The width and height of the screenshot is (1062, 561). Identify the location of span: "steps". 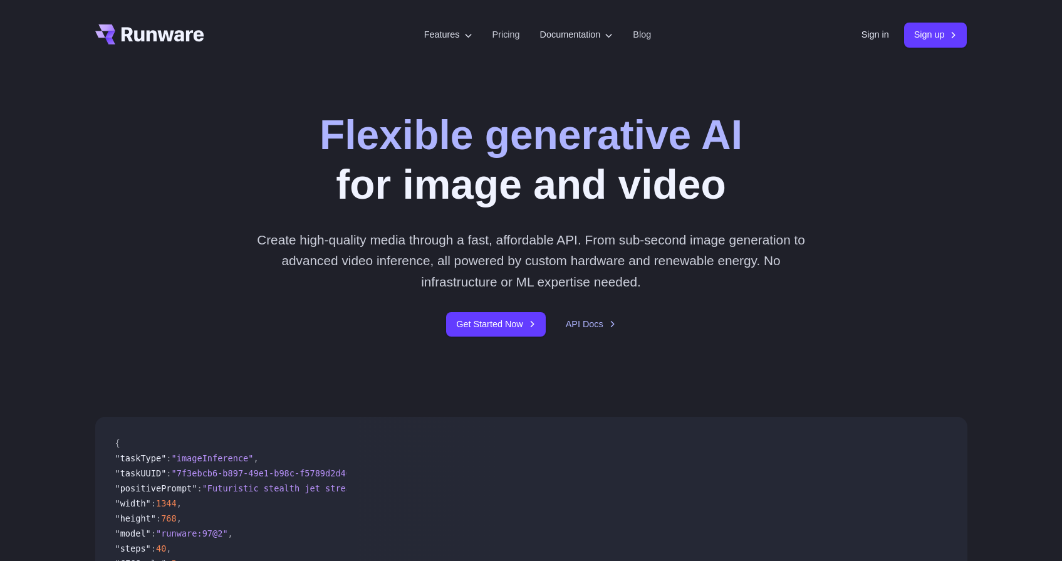
(133, 548).